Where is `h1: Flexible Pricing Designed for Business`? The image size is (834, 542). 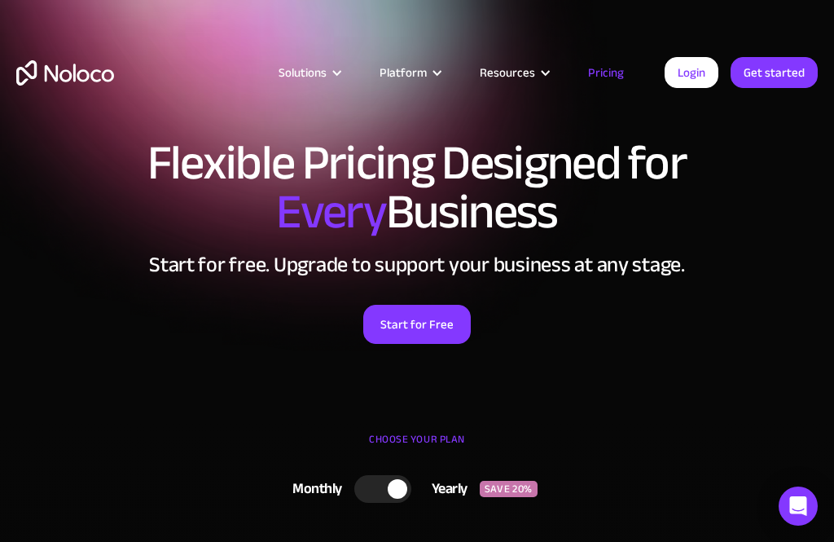
h1: Flexible Pricing Designed for Business is located at coordinates (417, 187).